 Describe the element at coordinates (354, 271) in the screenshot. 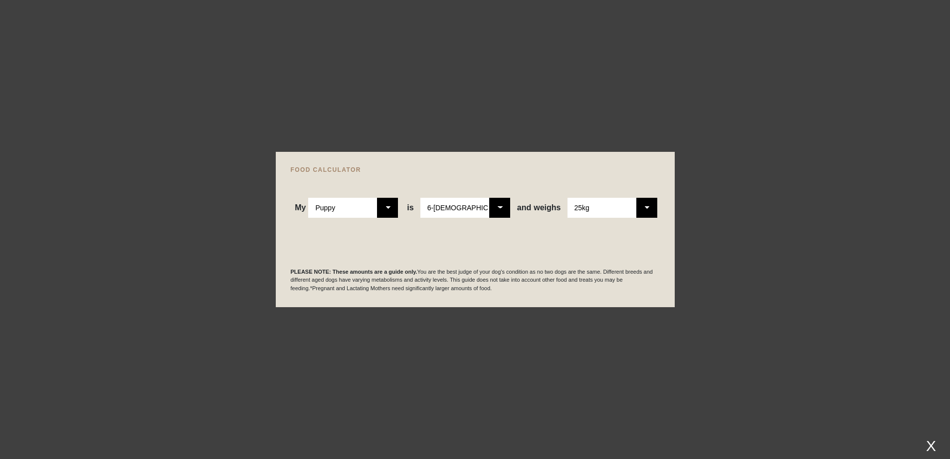

I see `b: PLEASE NOTE: These amounts are a guide only.` at that location.